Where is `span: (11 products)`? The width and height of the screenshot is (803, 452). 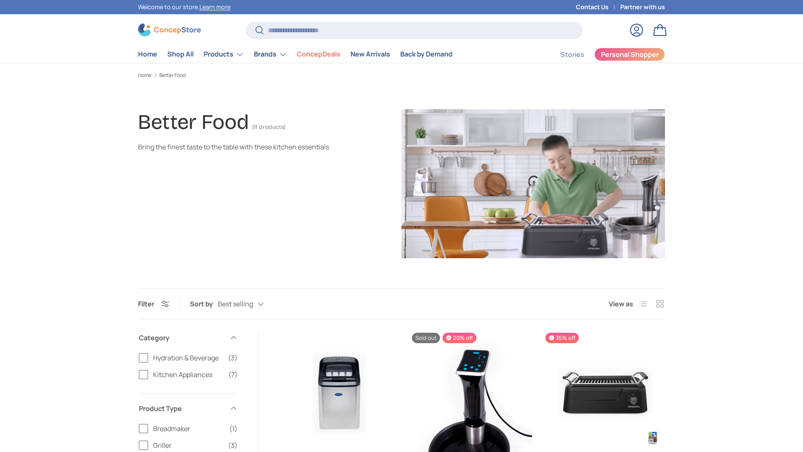
span: (11 products) is located at coordinates (269, 127).